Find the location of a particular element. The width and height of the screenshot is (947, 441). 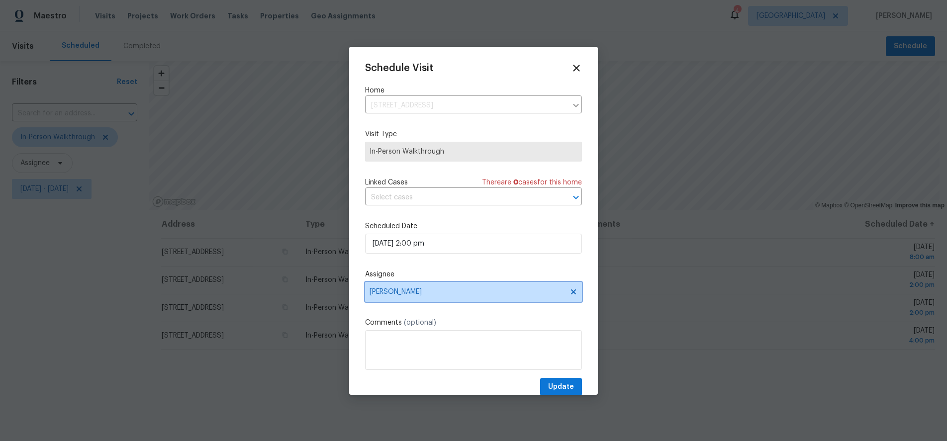

span: 0 is located at coordinates (516, 183).